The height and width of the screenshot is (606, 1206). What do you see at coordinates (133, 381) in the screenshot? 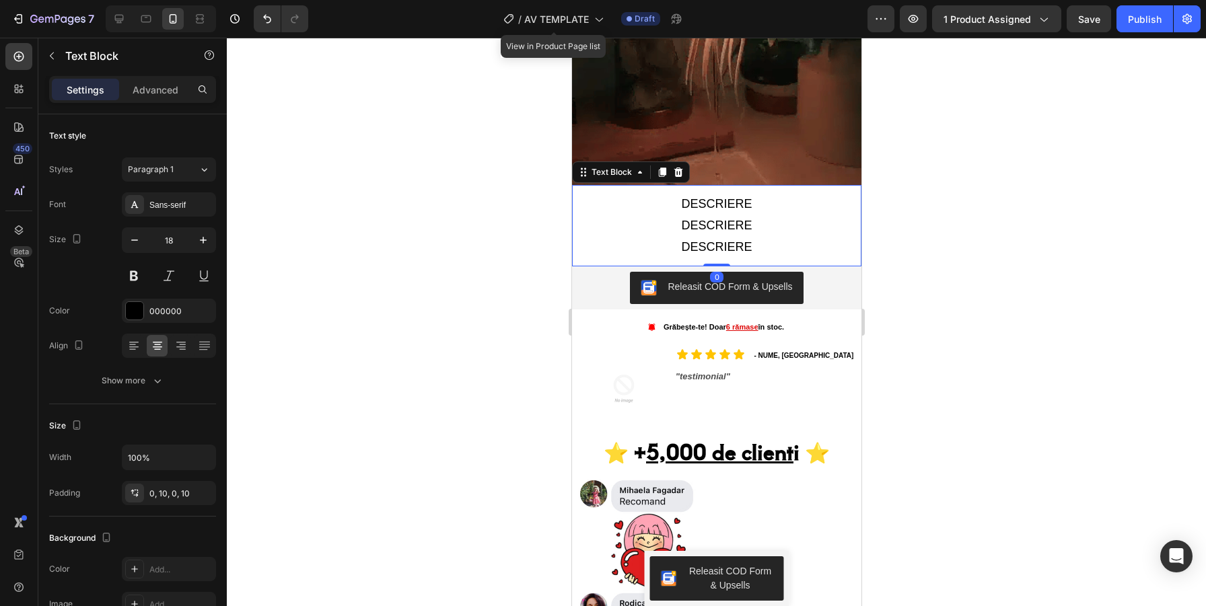
I see `div: Show more` at bounding box center [133, 381].